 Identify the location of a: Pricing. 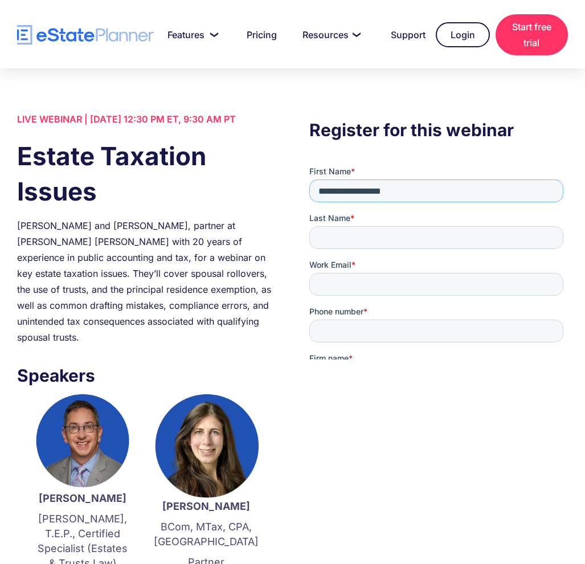
(258, 35).